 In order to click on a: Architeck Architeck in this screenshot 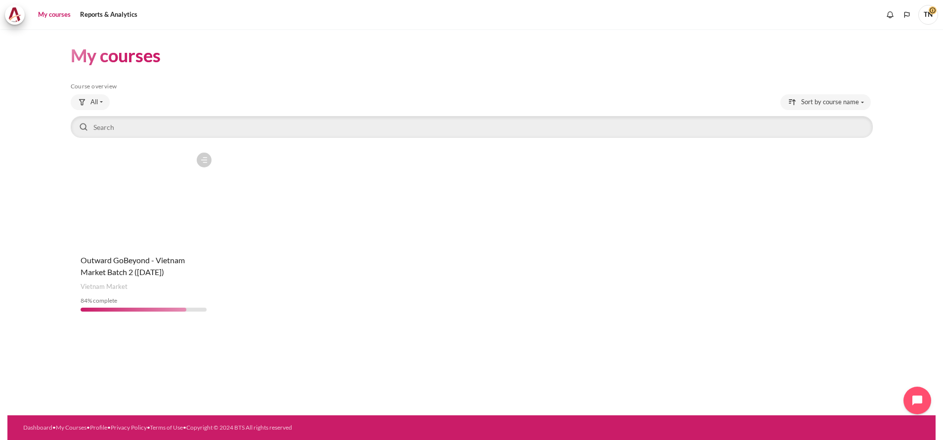, I will do `click(17, 15)`.